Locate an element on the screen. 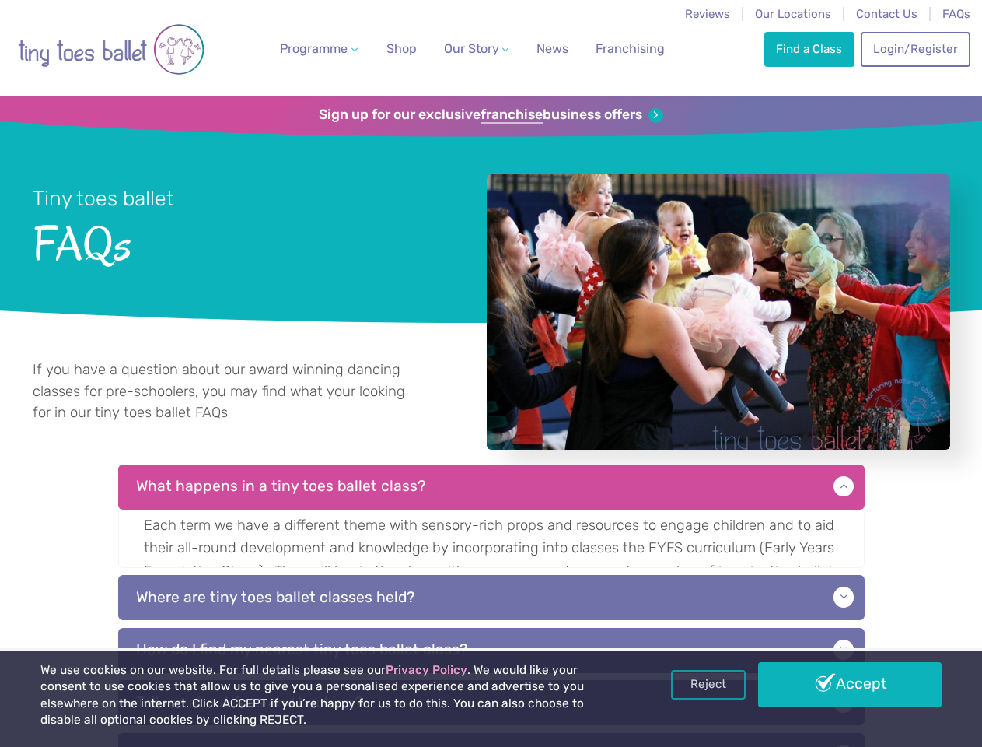 Image resolution: width=982 pixels, height=747 pixels. span: Reviews is located at coordinates (708, 14).